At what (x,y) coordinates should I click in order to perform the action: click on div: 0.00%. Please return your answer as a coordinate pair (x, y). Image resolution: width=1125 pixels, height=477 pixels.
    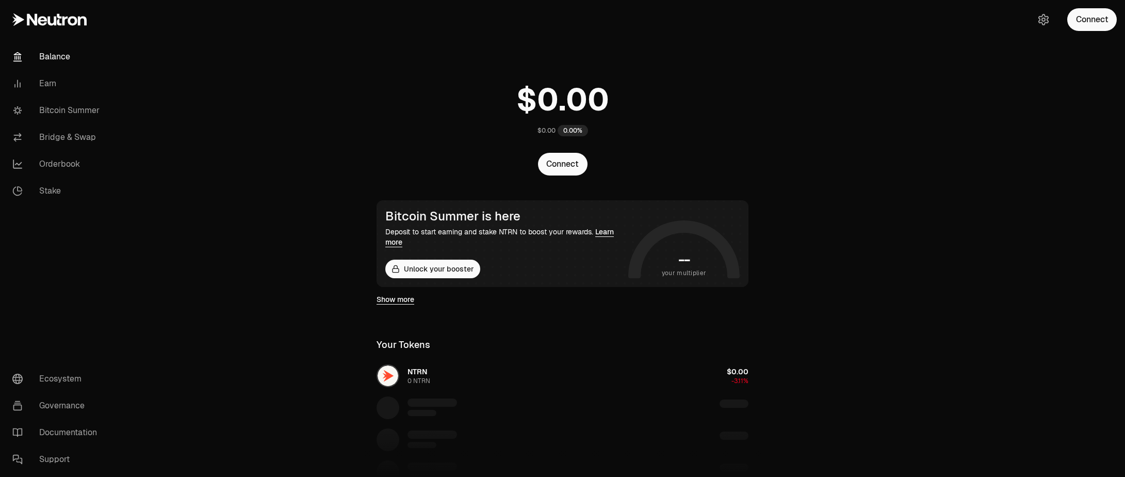
    Looking at the image, I should click on (573, 131).